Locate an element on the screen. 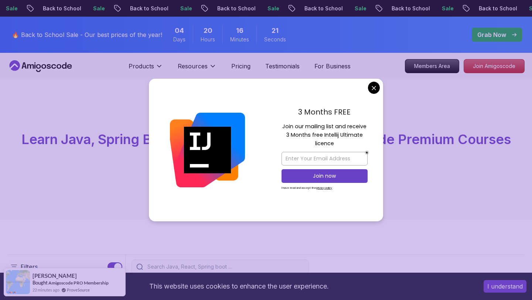 This screenshot has height=300, width=532. p: 🔥 Back to School Sale - Our best prices of the year! is located at coordinates (87, 35).